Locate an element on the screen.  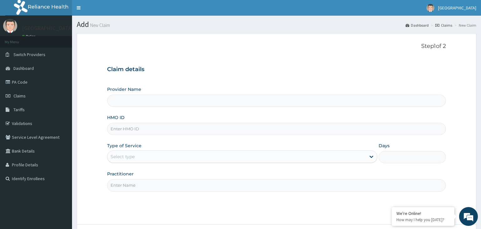
a: Dashboard is located at coordinates (417, 25).